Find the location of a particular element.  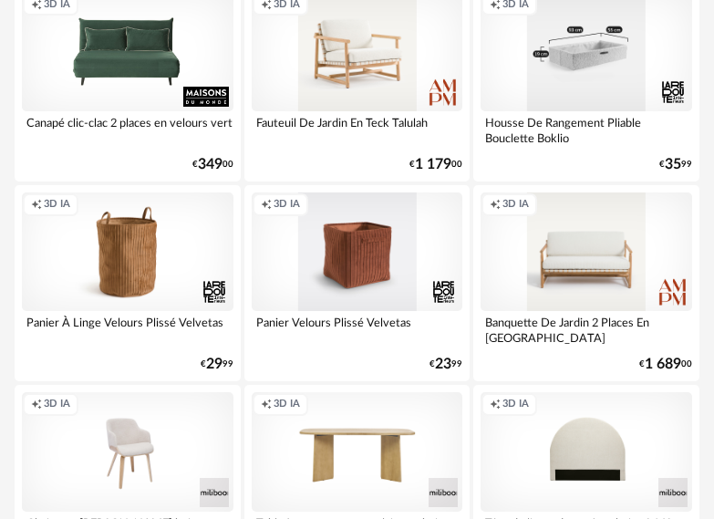

a: Creation icon 3D IA Panier À Linge Velours Plissé Velvetas €2999 is located at coordinates (128, 283).